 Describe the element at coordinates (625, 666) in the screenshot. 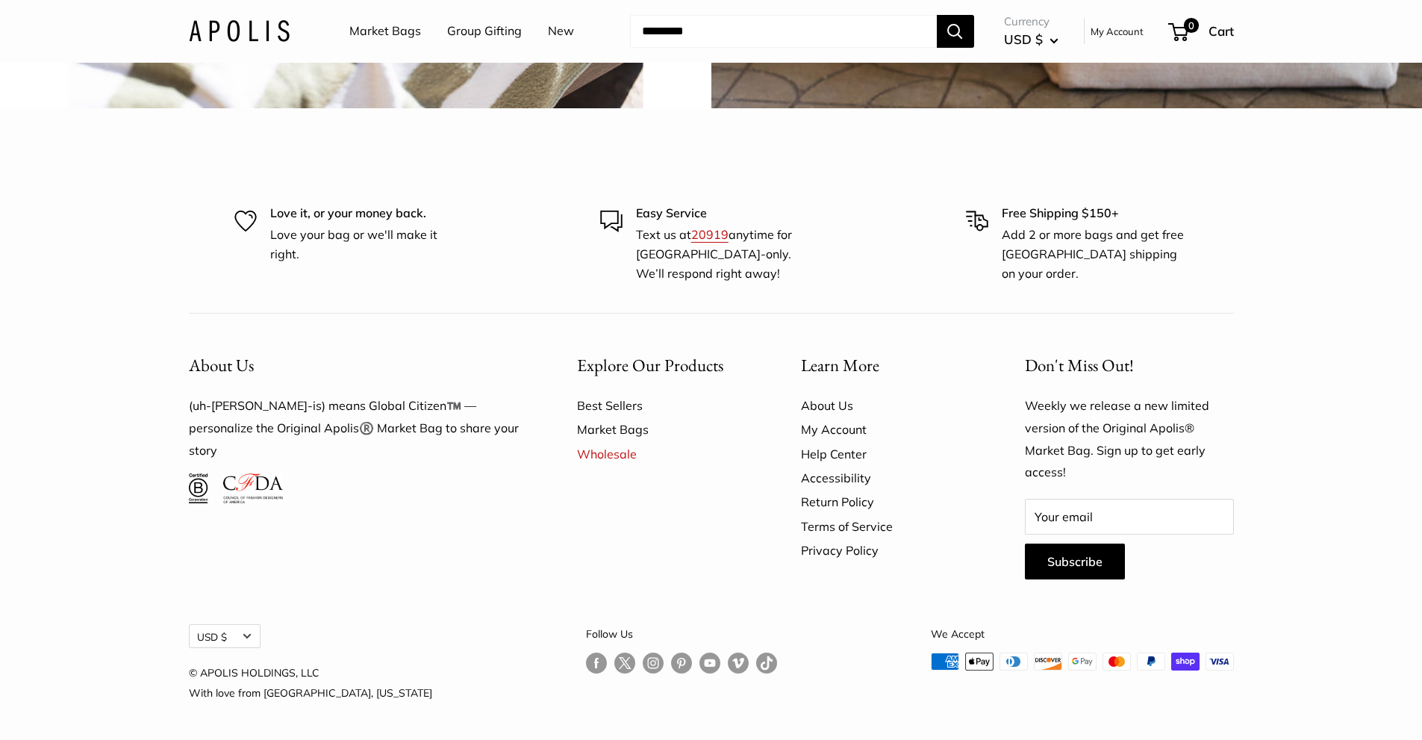

I see `a: Follow us on Twitter` at that location.